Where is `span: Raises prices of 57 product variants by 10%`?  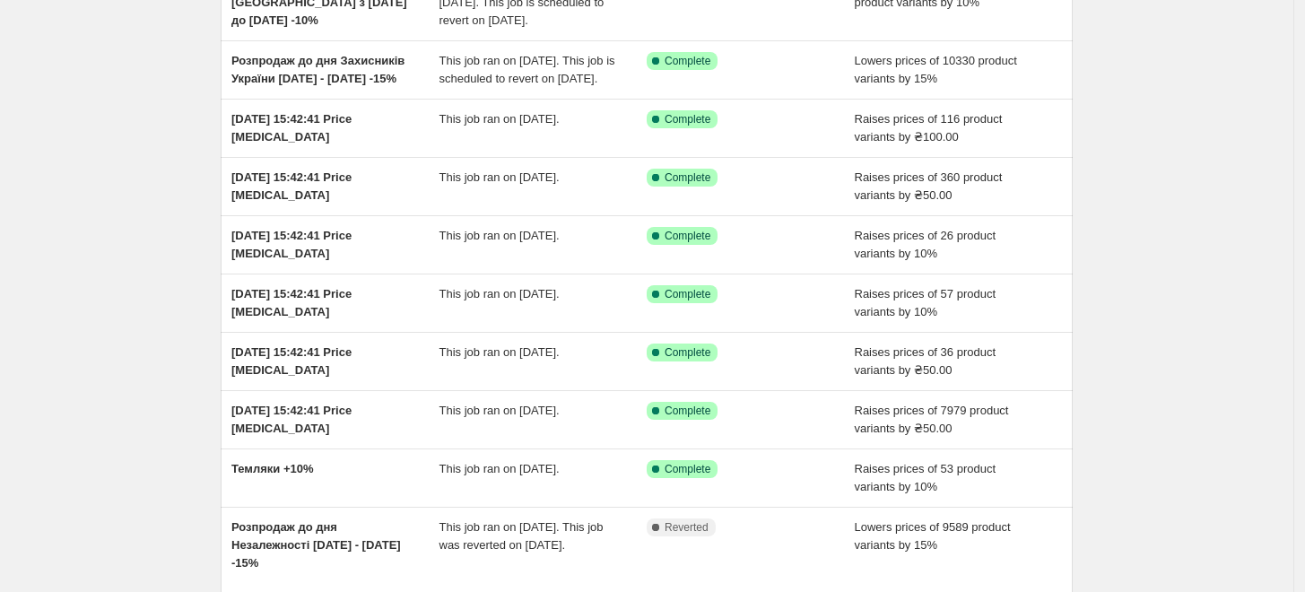 span: Raises prices of 57 product variants by 10% is located at coordinates (925, 302).